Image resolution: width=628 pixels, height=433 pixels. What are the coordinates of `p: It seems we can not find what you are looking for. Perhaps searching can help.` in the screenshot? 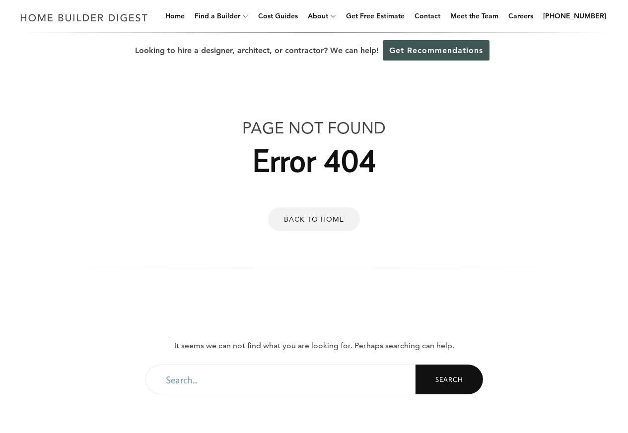 It's located at (314, 346).